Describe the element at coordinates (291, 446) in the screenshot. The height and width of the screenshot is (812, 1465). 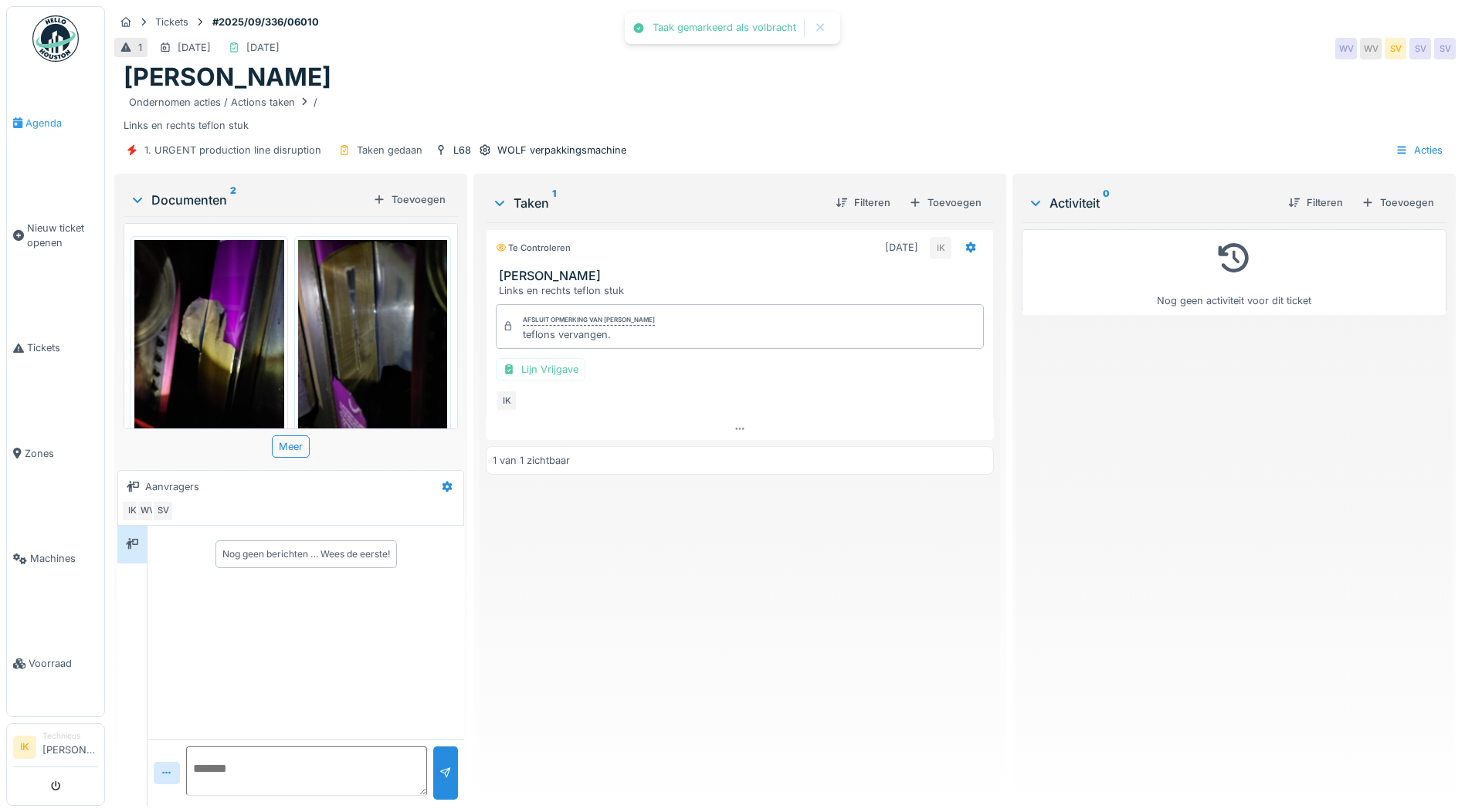
I see `div: Meer` at that location.